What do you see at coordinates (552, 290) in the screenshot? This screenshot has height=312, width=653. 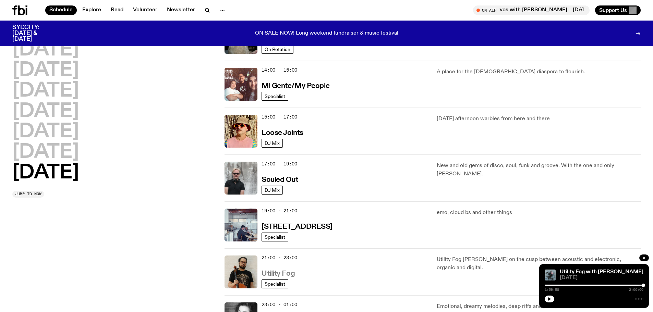 I see `span: 1:59:58` at bounding box center [552, 290].